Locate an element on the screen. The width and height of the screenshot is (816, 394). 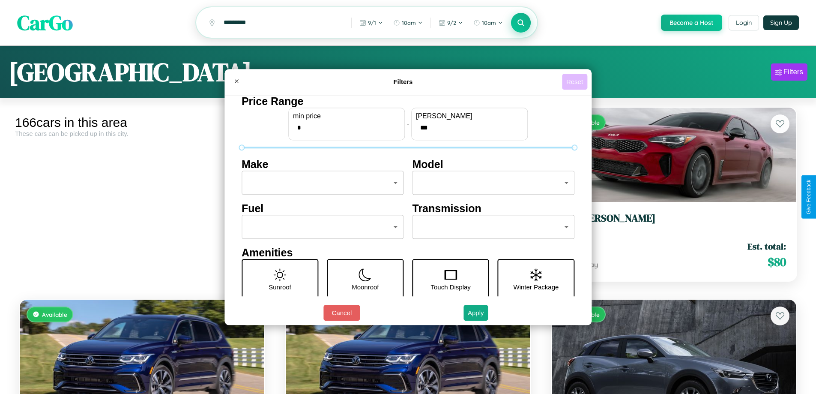
button: Sign Up is located at coordinates (781, 23).